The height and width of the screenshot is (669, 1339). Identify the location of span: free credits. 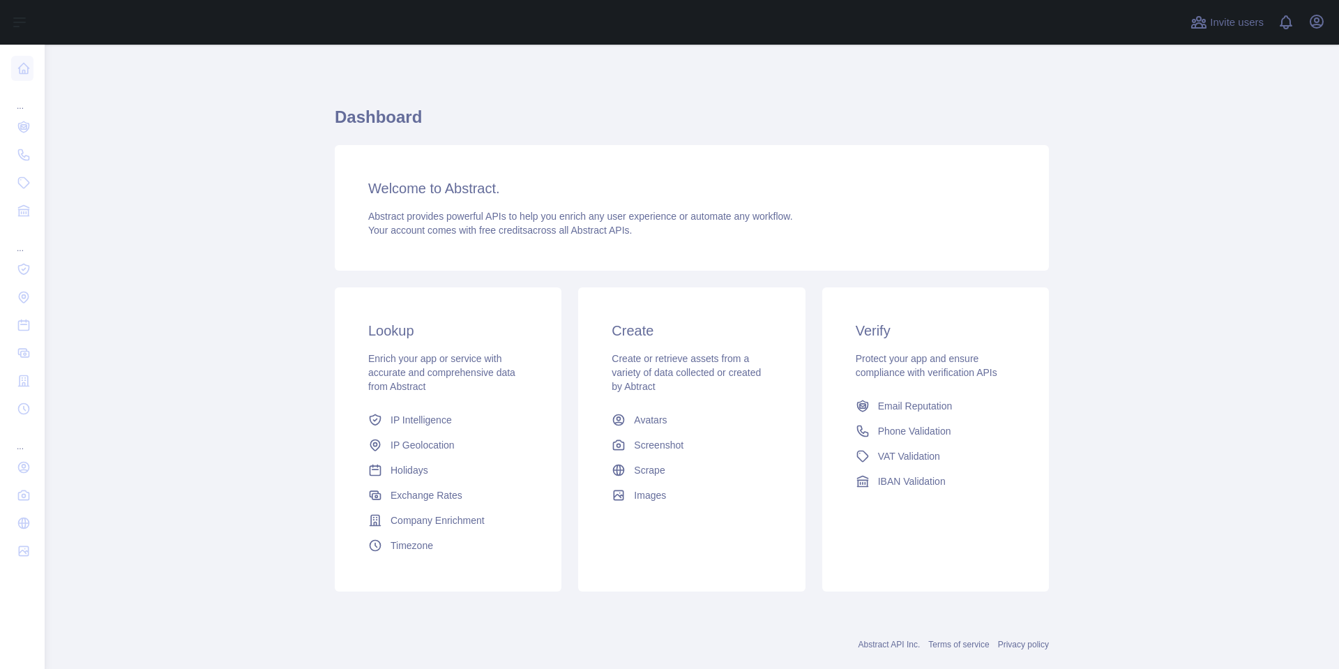
(503, 230).